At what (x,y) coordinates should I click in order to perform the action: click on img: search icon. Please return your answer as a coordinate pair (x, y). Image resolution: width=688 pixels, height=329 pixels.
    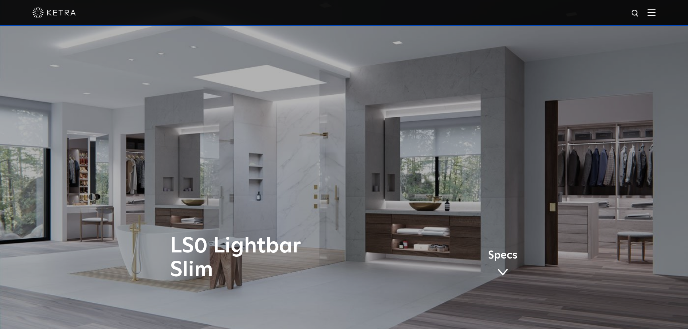
    Looking at the image, I should click on (635, 13).